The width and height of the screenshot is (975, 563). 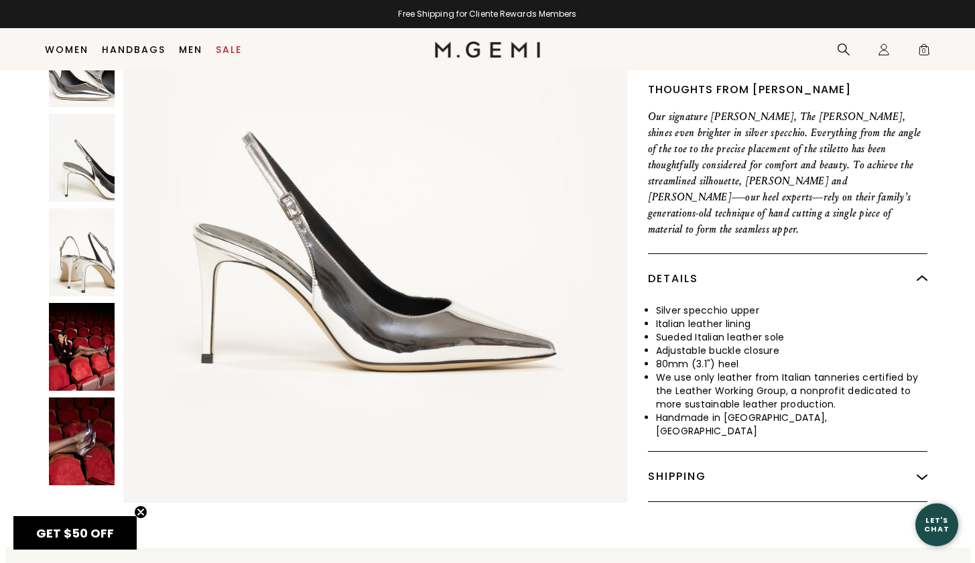 What do you see at coordinates (792, 351) in the screenshot?
I see `li: Adjustable buckle closure` at bounding box center [792, 351].